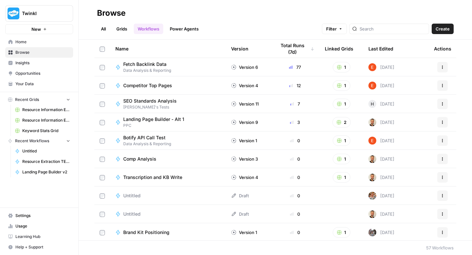  What do you see at coordinates (149, 29) in the screenshot?
I see `a: Workflows` at bounding box center [149, 29].